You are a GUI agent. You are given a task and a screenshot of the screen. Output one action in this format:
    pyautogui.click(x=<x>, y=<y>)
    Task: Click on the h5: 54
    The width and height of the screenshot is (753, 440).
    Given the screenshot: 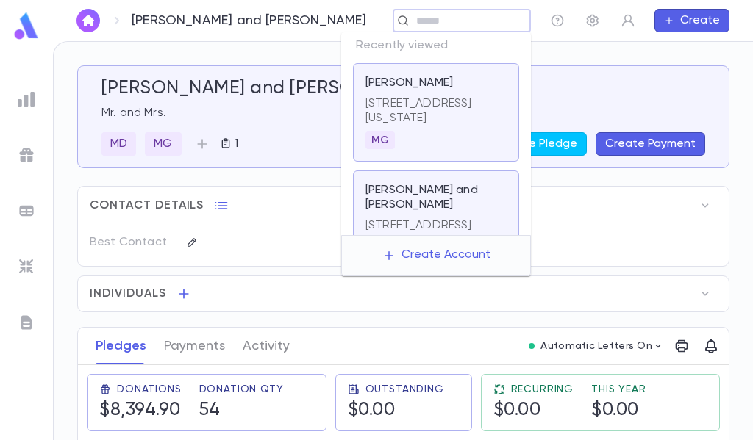 What is the action you would take?
    pyautogui.click(x=210, y=411)
    